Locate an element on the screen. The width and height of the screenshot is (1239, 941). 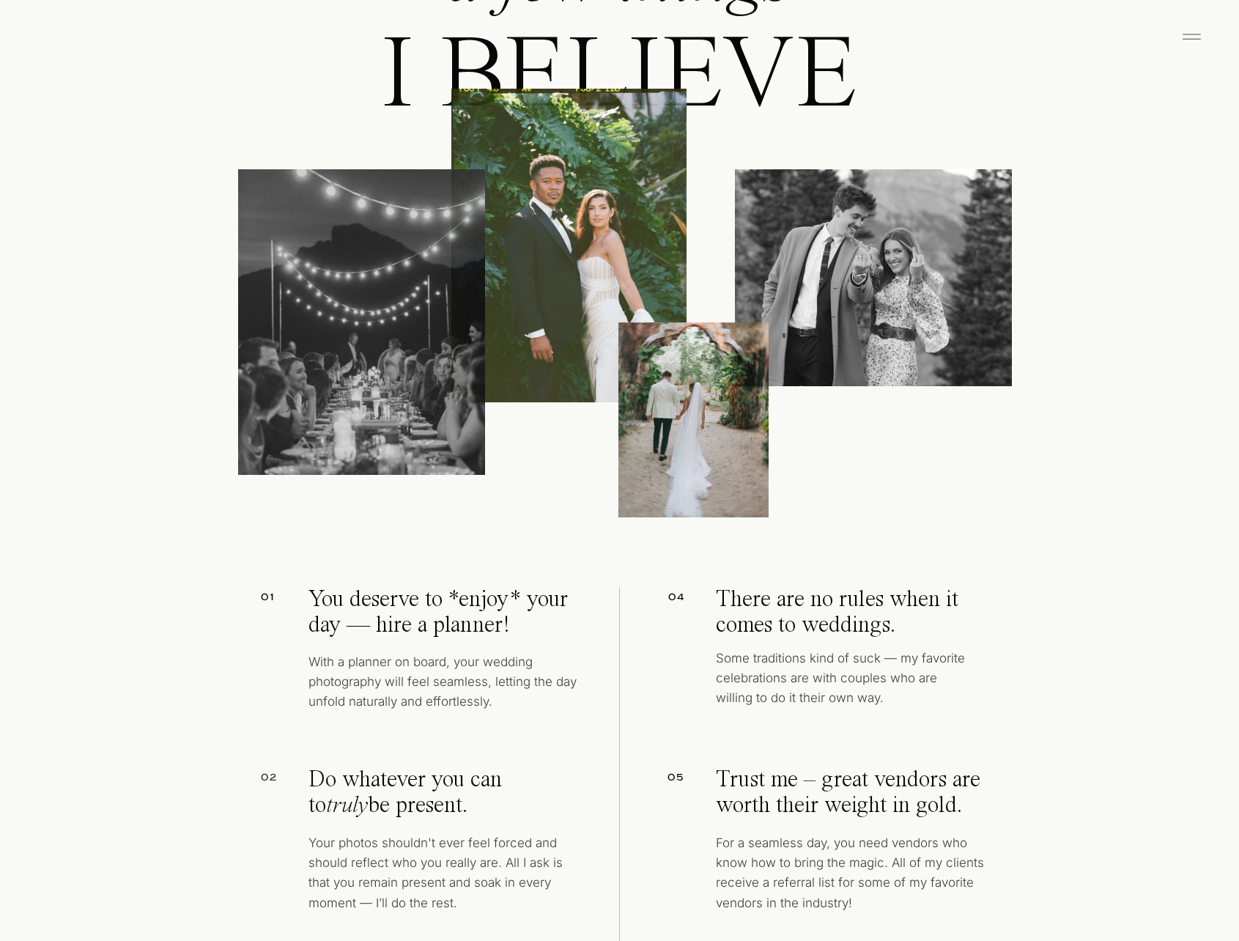
a: 02 is located at coordinates (287, 779).